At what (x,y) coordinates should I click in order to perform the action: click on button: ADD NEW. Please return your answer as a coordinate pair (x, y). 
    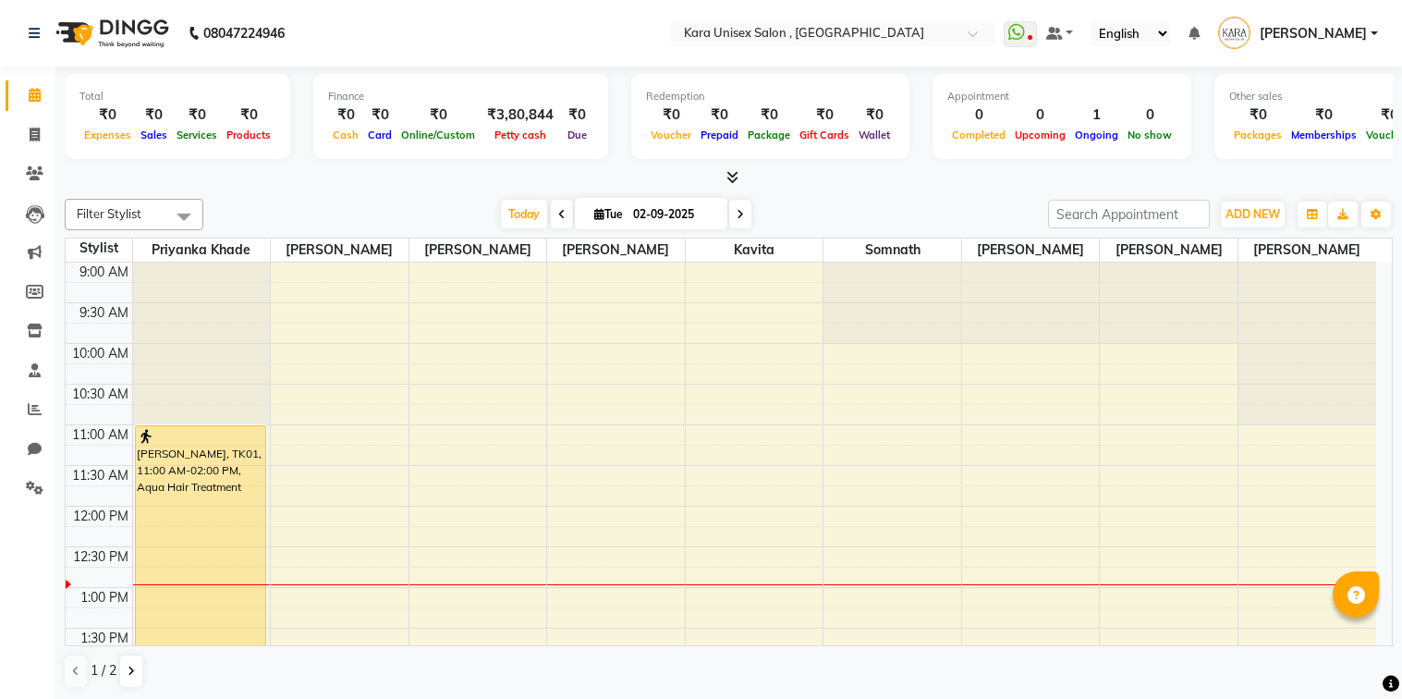
    Looking at the image, I should click on (1253, 214).